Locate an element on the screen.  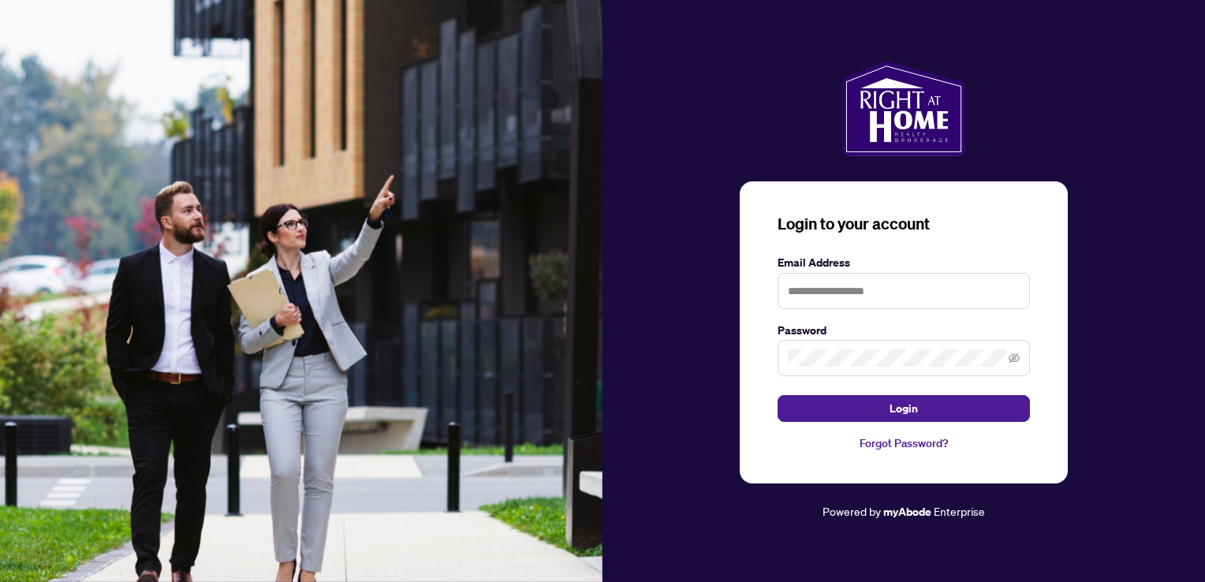
label: Password is located at coordinates (903, 330).